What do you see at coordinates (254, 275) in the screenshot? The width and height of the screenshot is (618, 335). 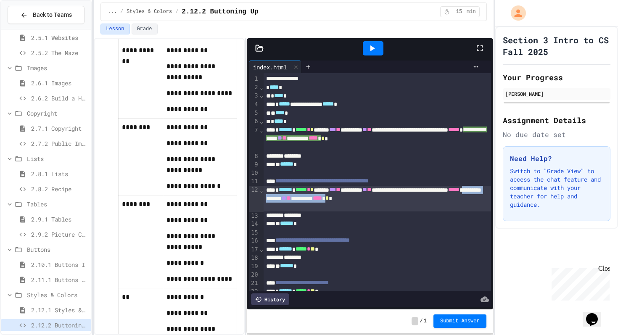 I see `div: 20` at bounding box center [254, 275].